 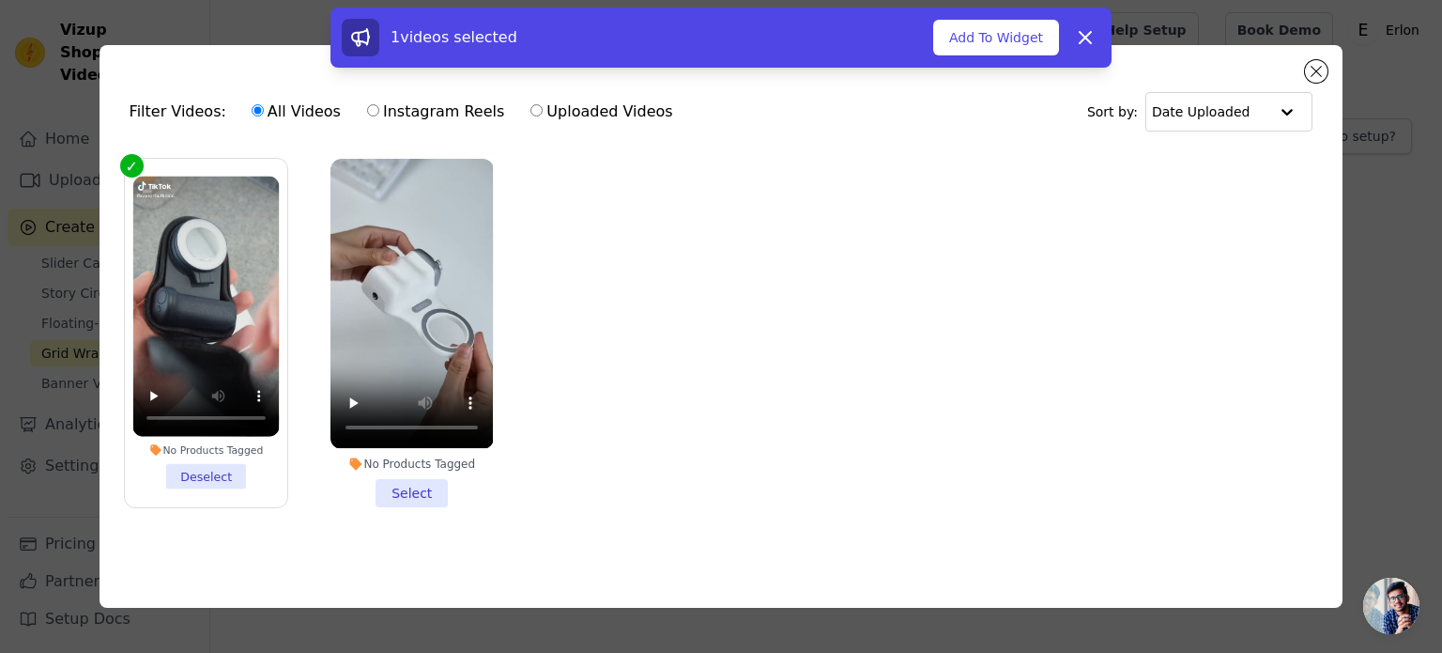 What do you see at coordinates (296, 112) in the screenshot?
I see `label: All Videos` at bounding box center [296, 112].